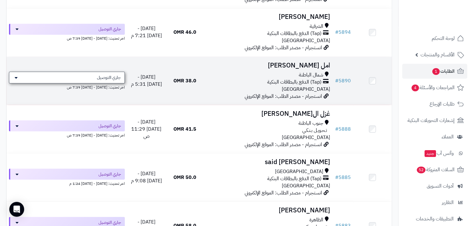 Image resolution: width=471 pixels, height=226 pixels. I want to click on span: وآتس آب, so click(439, 153).